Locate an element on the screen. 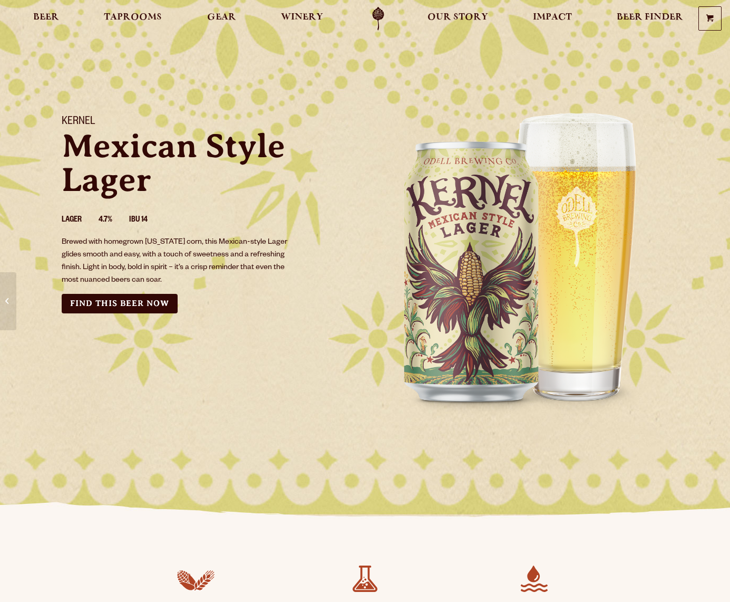 The width and height of the screenshot is (730, 602). p: Mexican Style Lager is located at coordinates (207, 163).